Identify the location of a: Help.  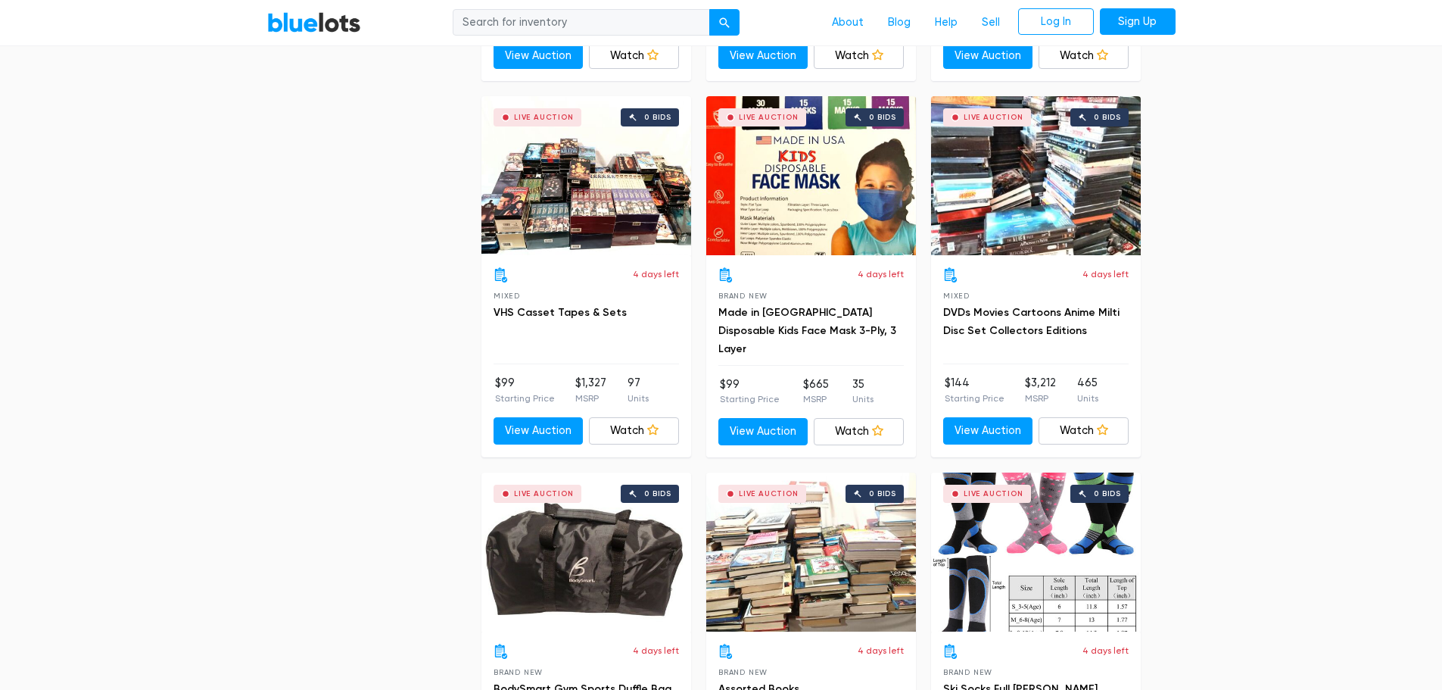
(946, 23).